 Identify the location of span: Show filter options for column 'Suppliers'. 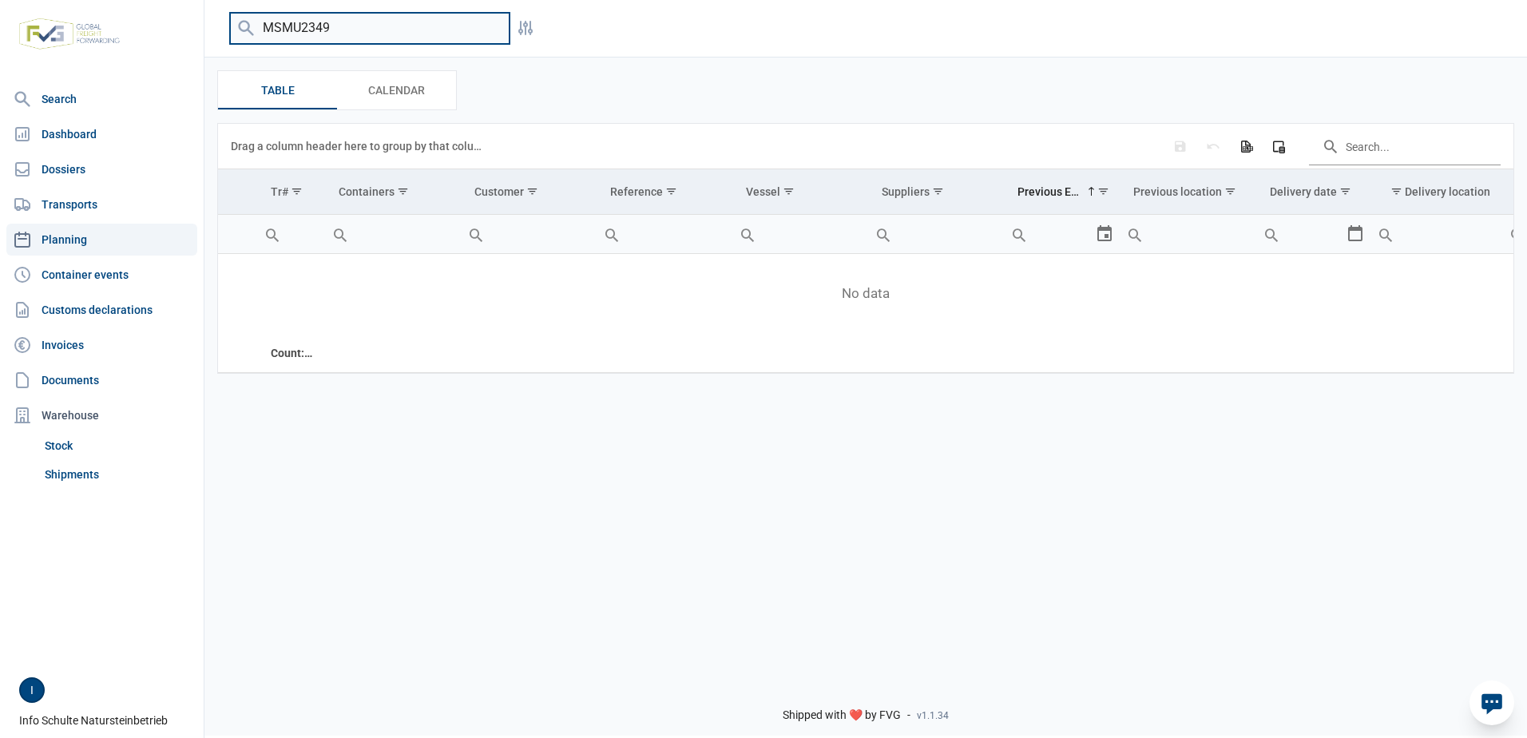
(938, 191).